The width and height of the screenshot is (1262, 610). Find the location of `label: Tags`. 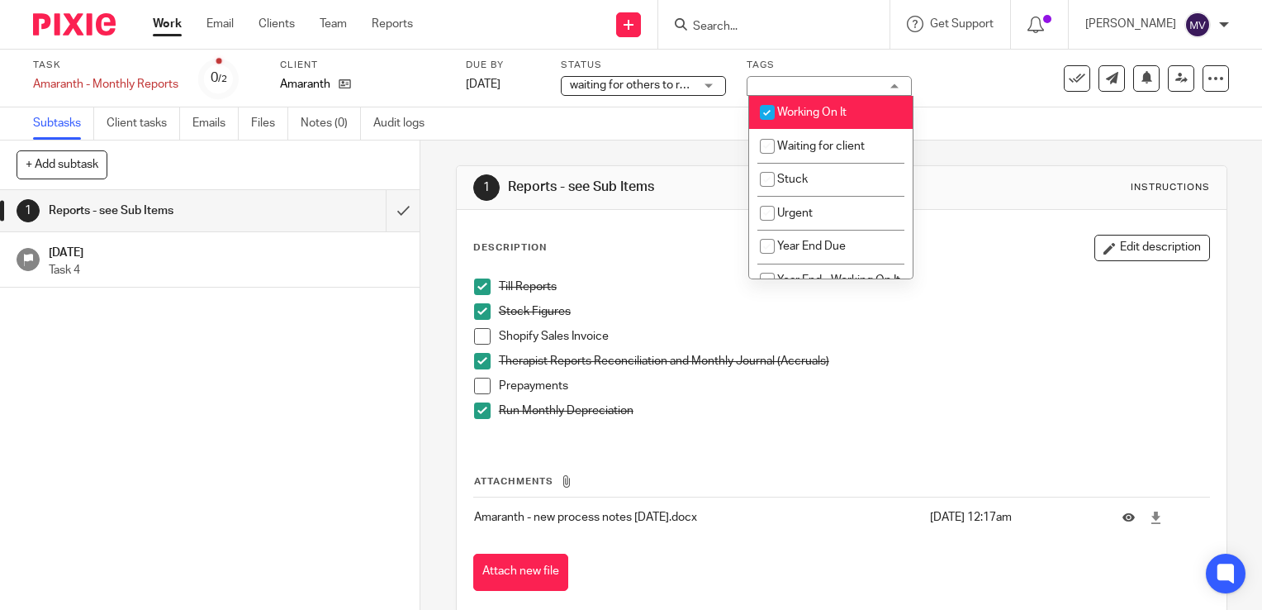

label: Tags is located at coordinates (829, 65).